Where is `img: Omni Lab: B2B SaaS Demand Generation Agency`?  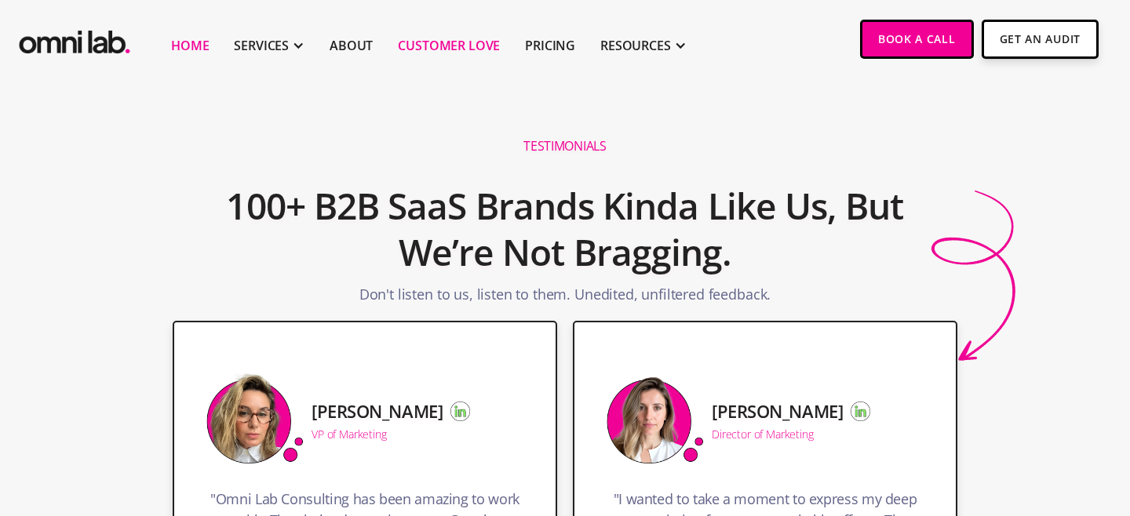 img: Omni Lab: B2B SaaS Demand Generation Agency is located at coordinates (75, 38).